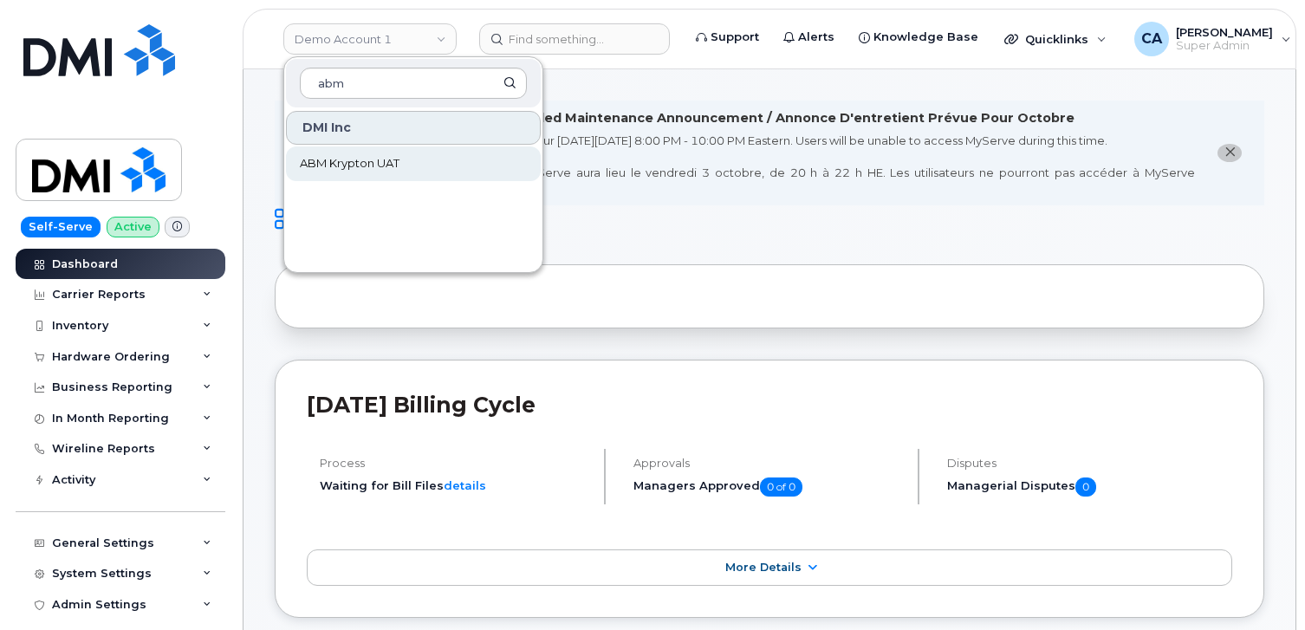  What do you see at coordinates (1089, 463) in the screenshot?
I see `h4: Disputes` at bounding box center [1089, 463].